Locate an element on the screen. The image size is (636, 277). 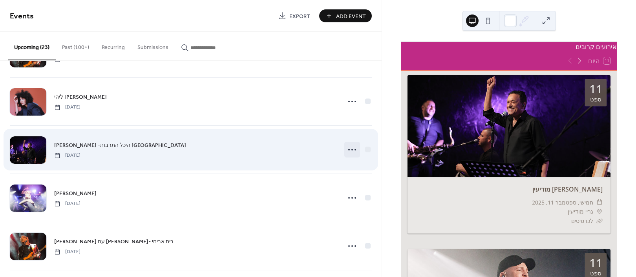
button: Upcoming (23) is located at coordinates (32, 46).